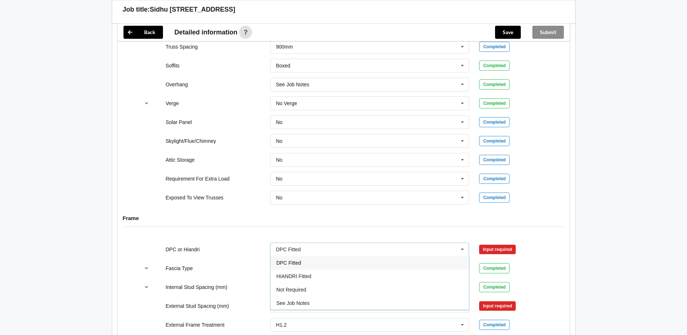 The width and height of the screenshot is (687, 335). I want to click on label: Internal Stud Spacing (mm), so click(196, 287).